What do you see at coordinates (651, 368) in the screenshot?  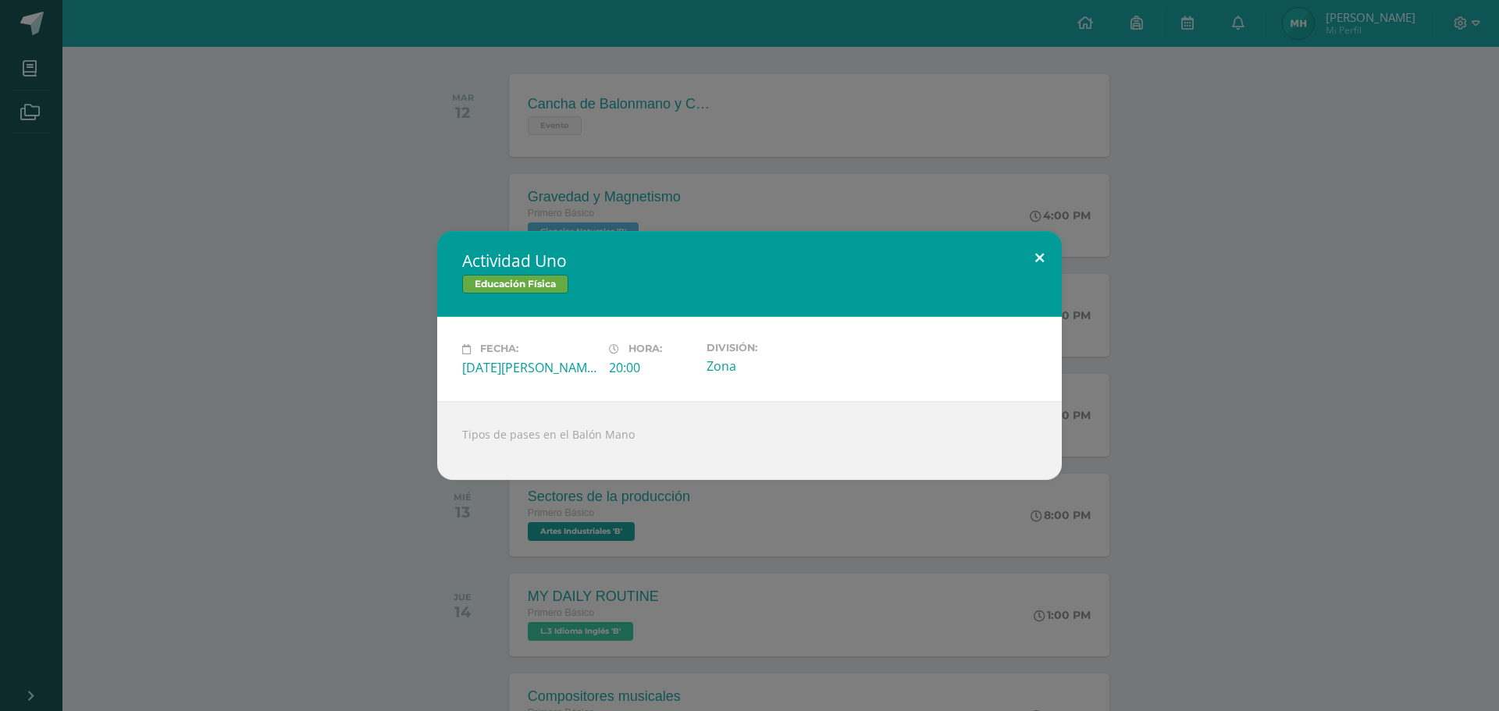 I see `div: 20:00` at bounding box center [651, 368].